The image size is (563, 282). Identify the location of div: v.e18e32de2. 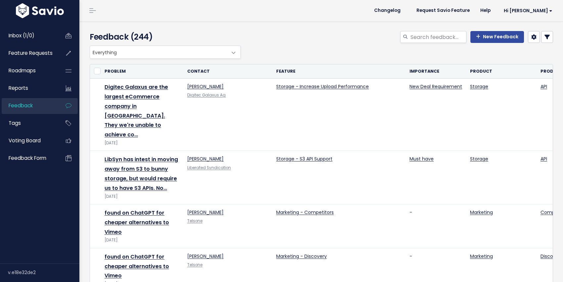
(44, 273).